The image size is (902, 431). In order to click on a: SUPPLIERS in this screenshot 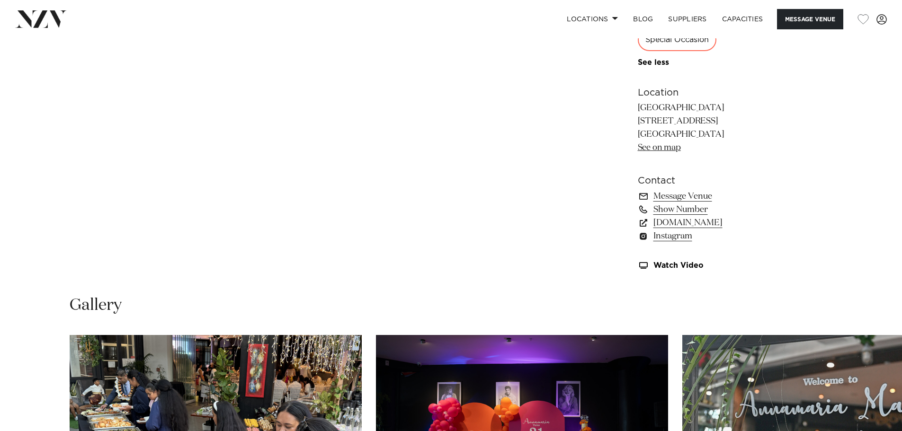, I will do `click(687, 19)`.